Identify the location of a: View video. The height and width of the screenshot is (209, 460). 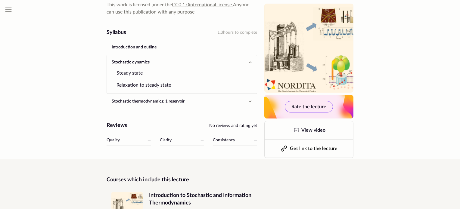
(309, 130).